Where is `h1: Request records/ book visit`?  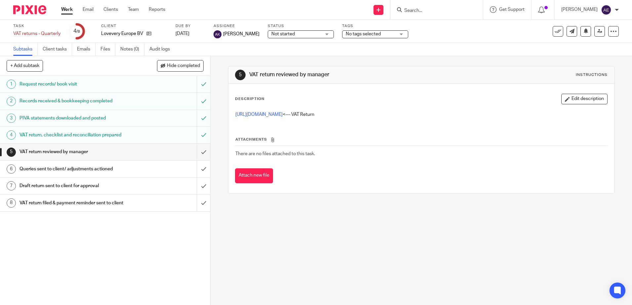
h1: Request records/ book visit is located at coordinates (76, 84).